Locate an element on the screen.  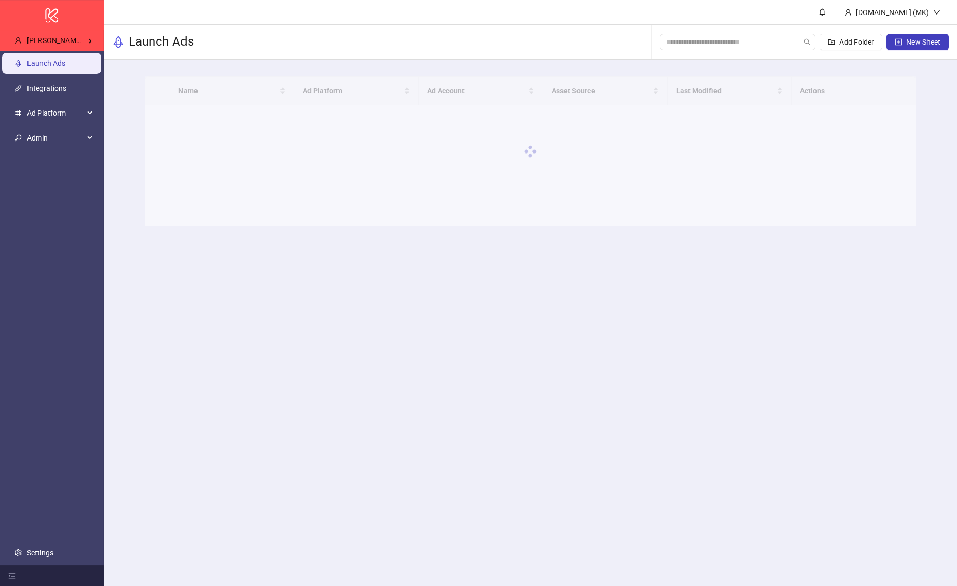
span: Admin is located at coordinates (55, 138).